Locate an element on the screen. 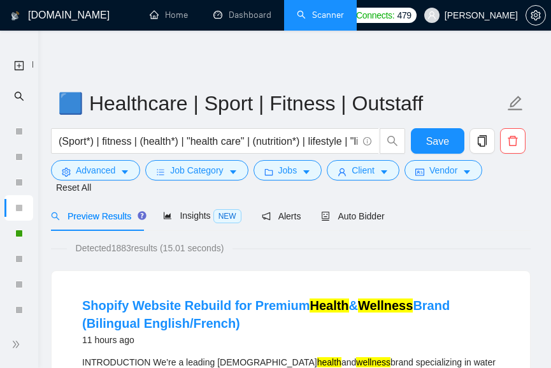  span: notification is located at coordinates (266, 216).